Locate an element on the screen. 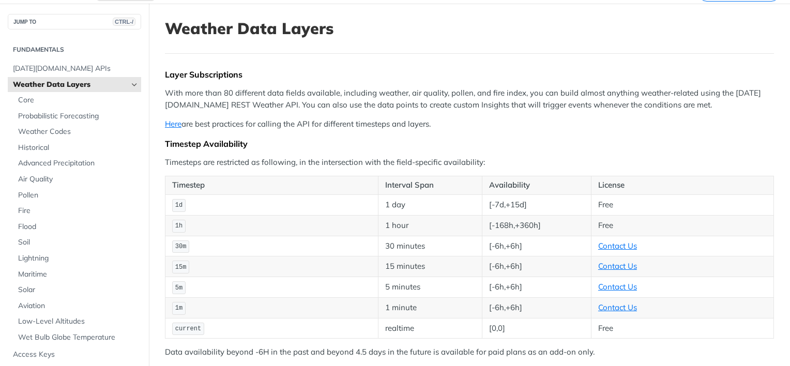 This screenshot has height=366, width=790. td: [-168h,+360h] is located at coordinates (536, 225).